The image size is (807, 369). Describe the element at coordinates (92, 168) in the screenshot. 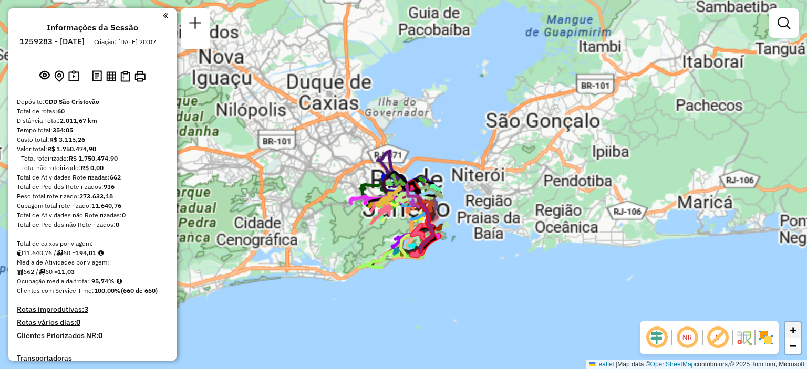

I see `strong: R$ 0,00` at that location.